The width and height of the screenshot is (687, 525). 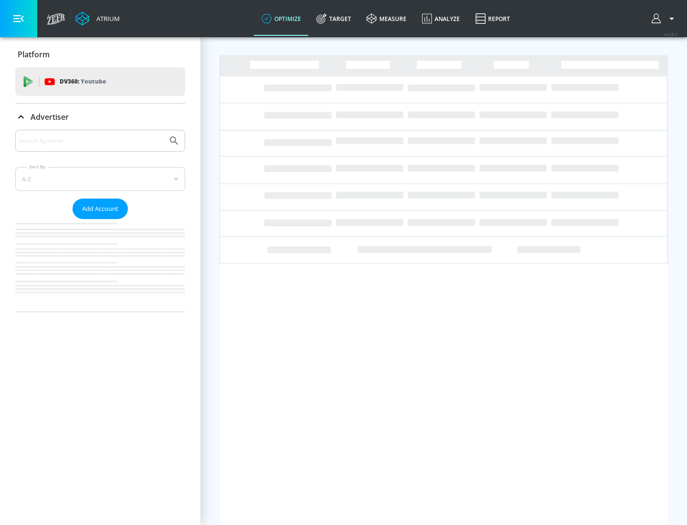 I want to click on a: Report, so click(x=493, y=19).